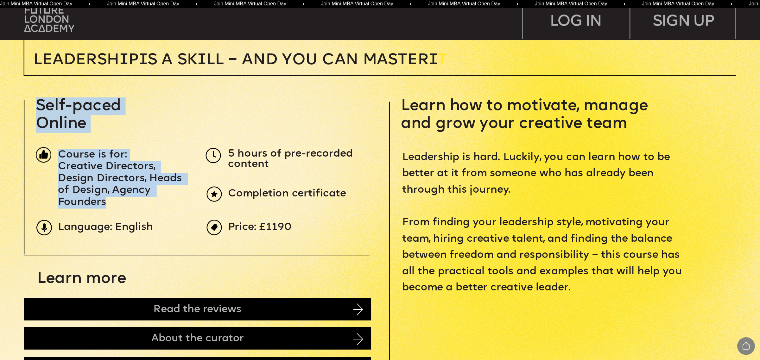  What do you see at coordinates (292, 160) in the screenshot?
I see `span: 5 hours of pre-recorded content` at bounding box center [292, 160].